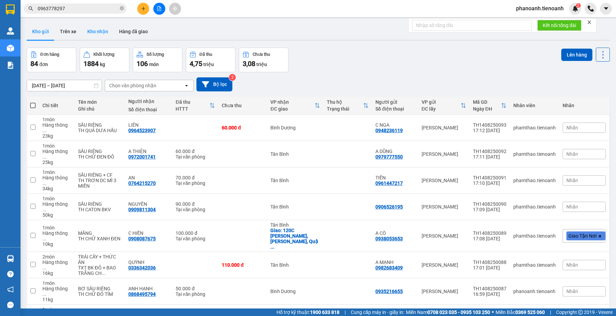 This screenshot has height=316, width=616. What do you see at coordinates (389, 267) in the screenshot?
I see `div: 0982683409` at bounding box center [389, 267].